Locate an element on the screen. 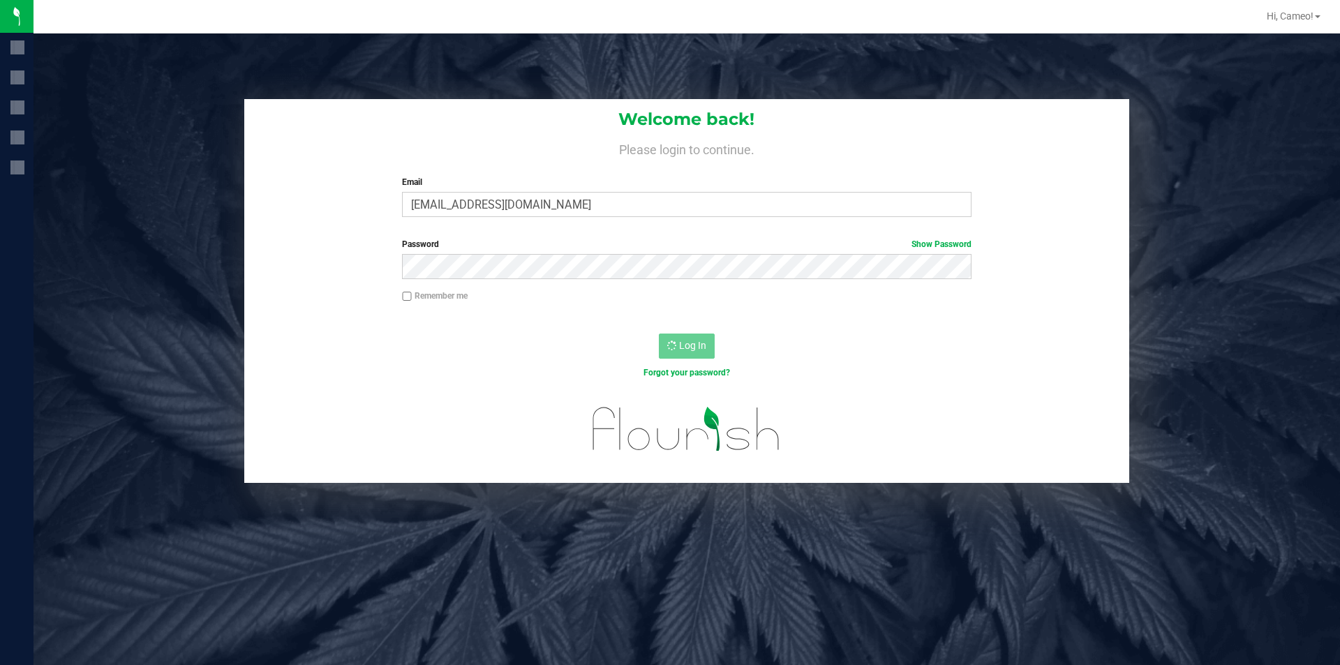 This screenshot has width=1340, height=665. a: Show Password is located at coordinates (941, 244).